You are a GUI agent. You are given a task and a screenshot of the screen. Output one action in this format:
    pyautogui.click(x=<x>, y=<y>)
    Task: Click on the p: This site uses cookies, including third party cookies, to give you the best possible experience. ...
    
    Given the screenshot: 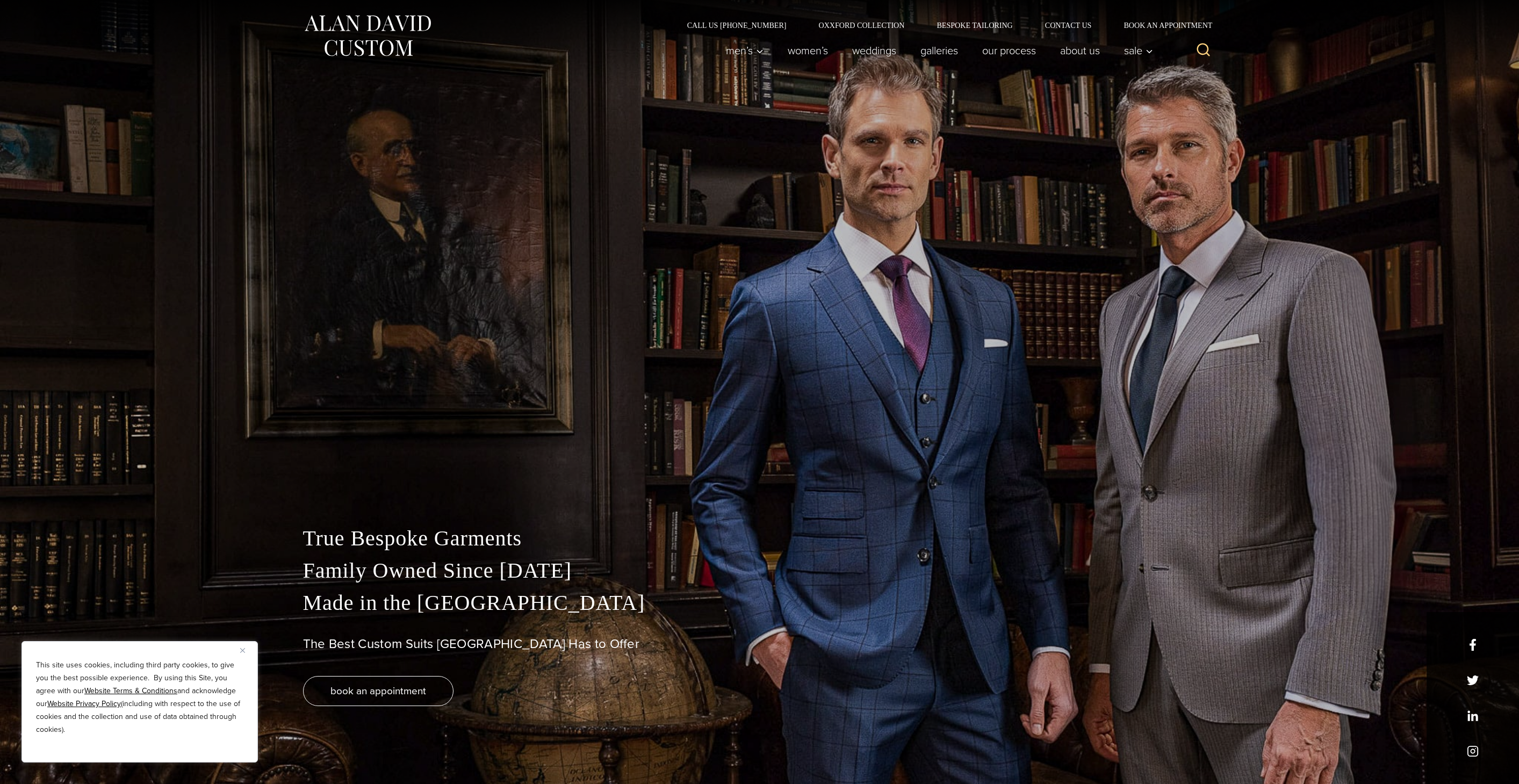 What is the action you would take?
    pyautogui.click(x=140, y=697)
    